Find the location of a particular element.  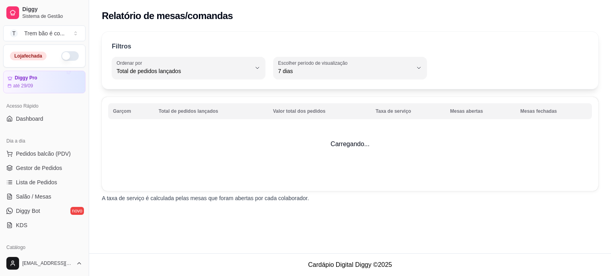

a: DiggySistema de Gestão is located at coordinates (44, 13).